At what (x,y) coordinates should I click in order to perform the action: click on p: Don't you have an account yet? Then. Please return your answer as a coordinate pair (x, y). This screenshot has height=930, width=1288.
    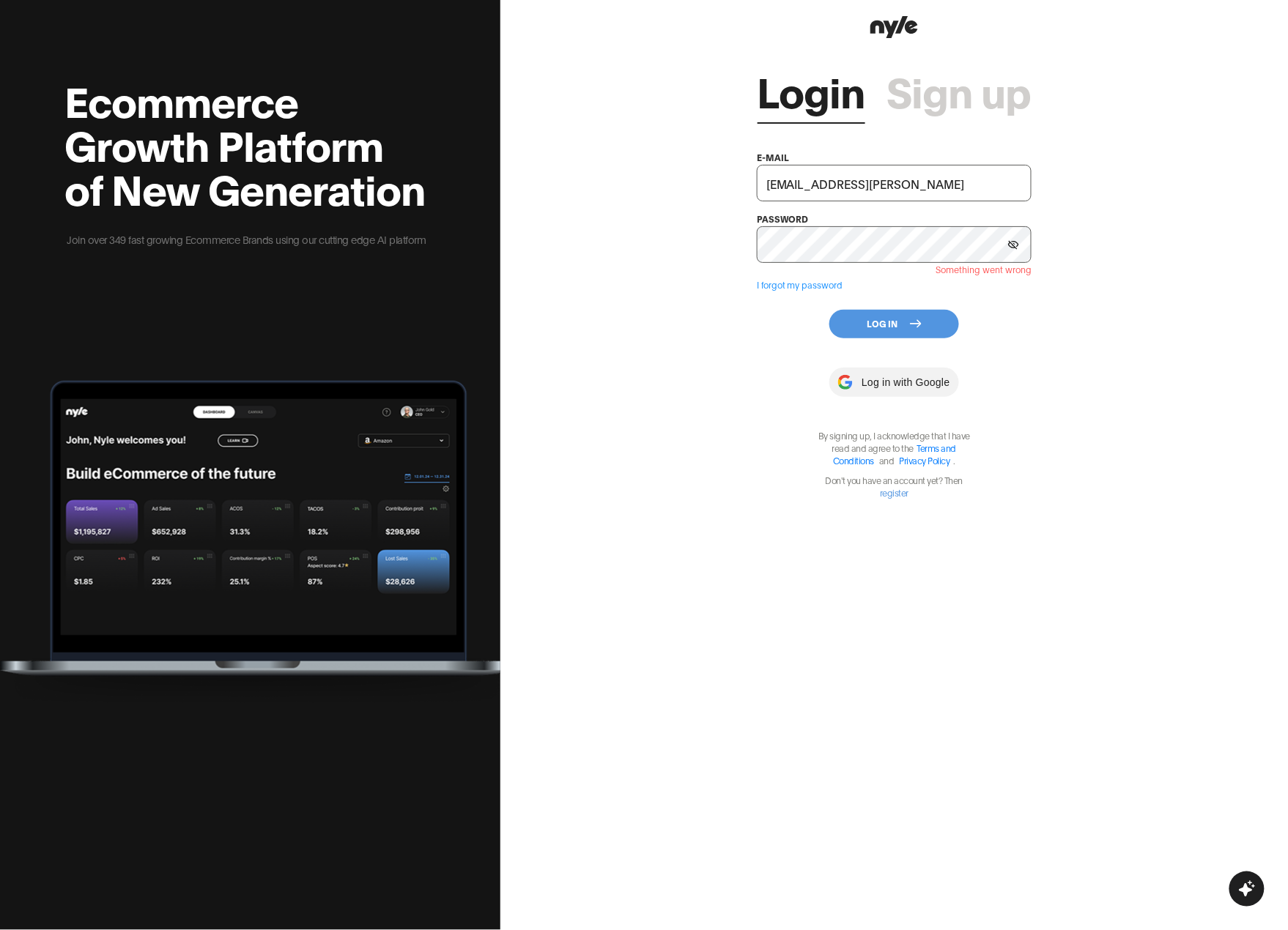
    Looking at the image, I should click on (895, 487).